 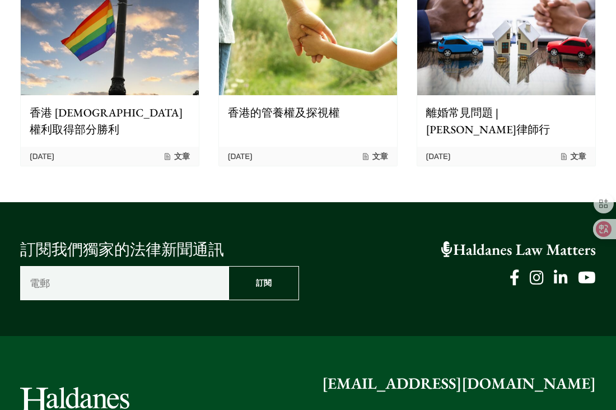 I want to click on p: 訂閱我們獨家的法律新聞通訊, so click(x=160, y=250).